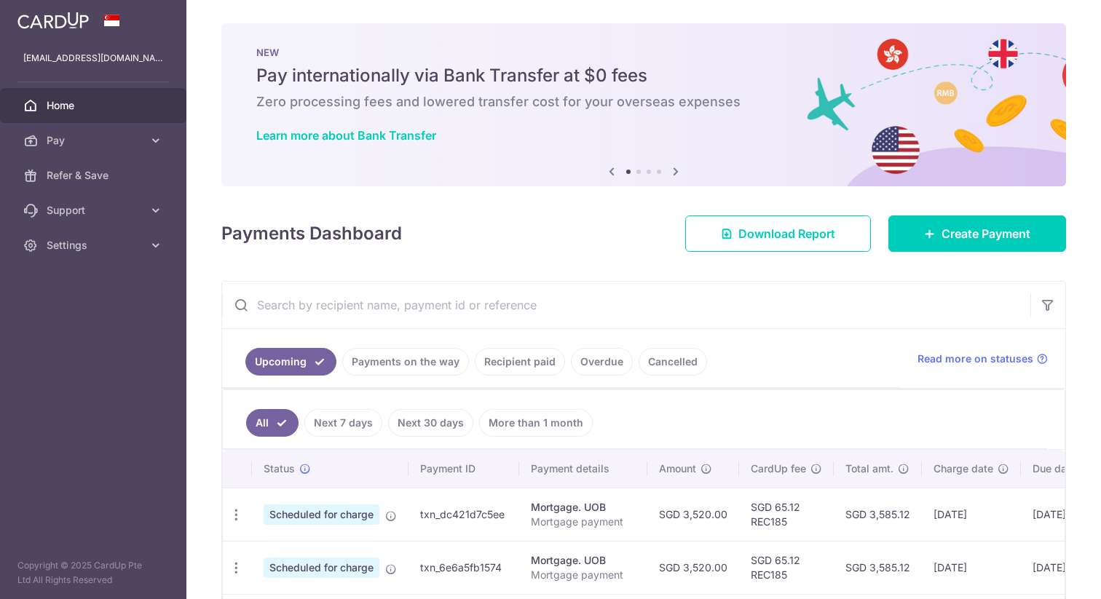  What do you see at coordinates (583, 469) in the screenshot?
I see `th: Payment details` at bounding box center [583, 469].